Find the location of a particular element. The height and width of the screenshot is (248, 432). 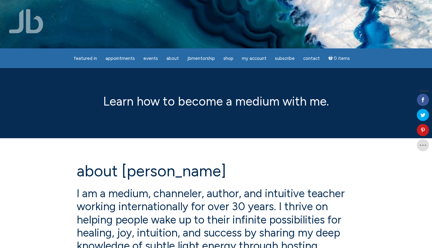

span: Events is located at coordinates (151, 58).